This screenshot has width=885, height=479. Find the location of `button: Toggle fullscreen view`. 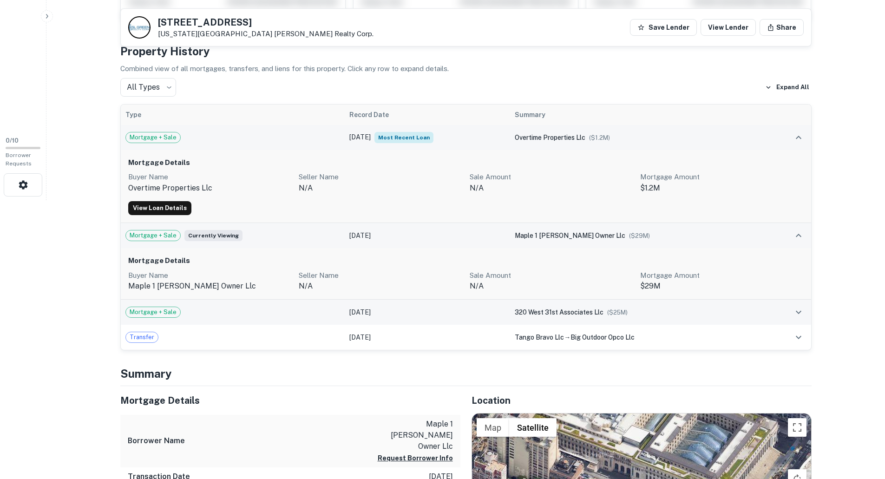

button: Toggle fullscreen view is located at coordinates (797, 427).